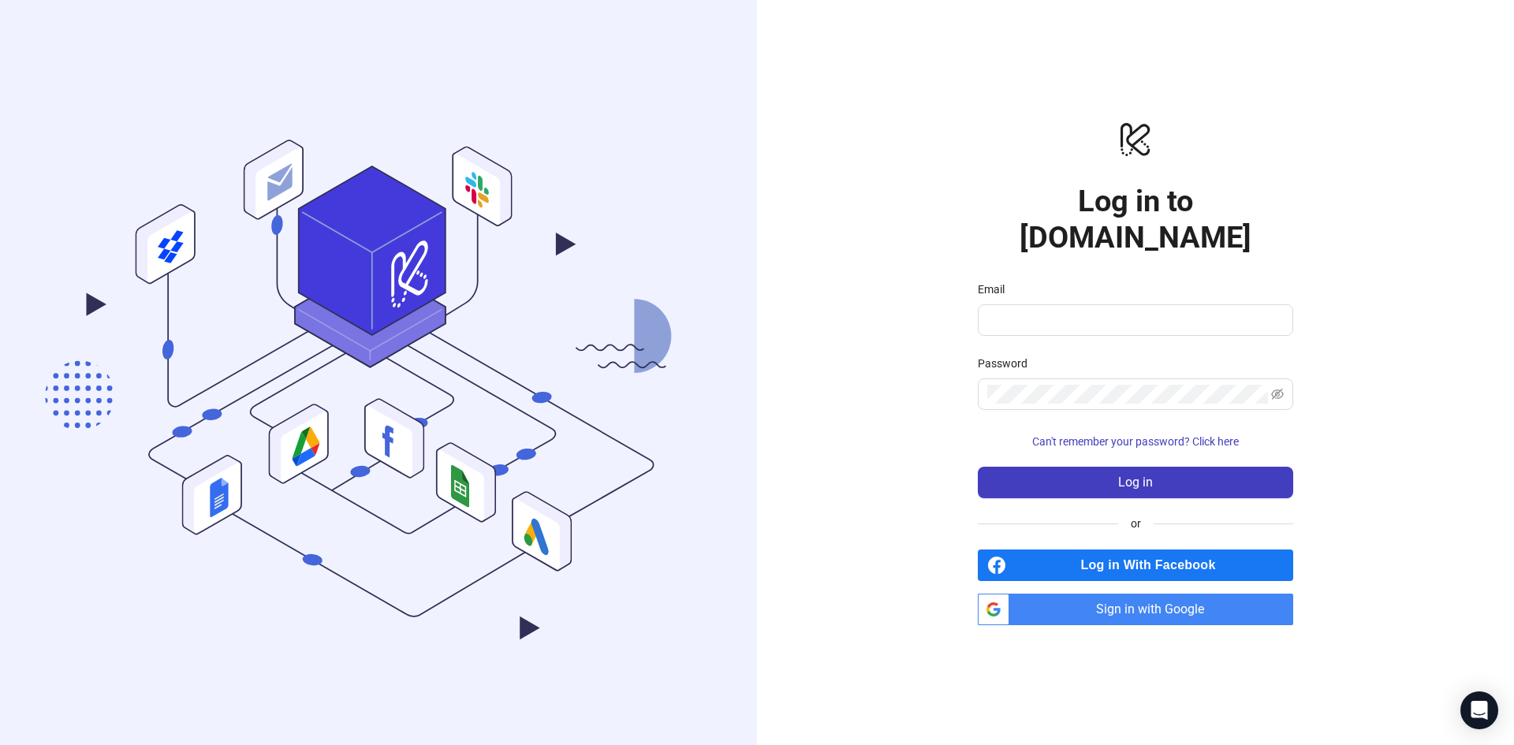  What do you see at coordinates (1155, 610) in the screenshot?
I see `span: Sign in with Google` at bounding box center [1155, 610].